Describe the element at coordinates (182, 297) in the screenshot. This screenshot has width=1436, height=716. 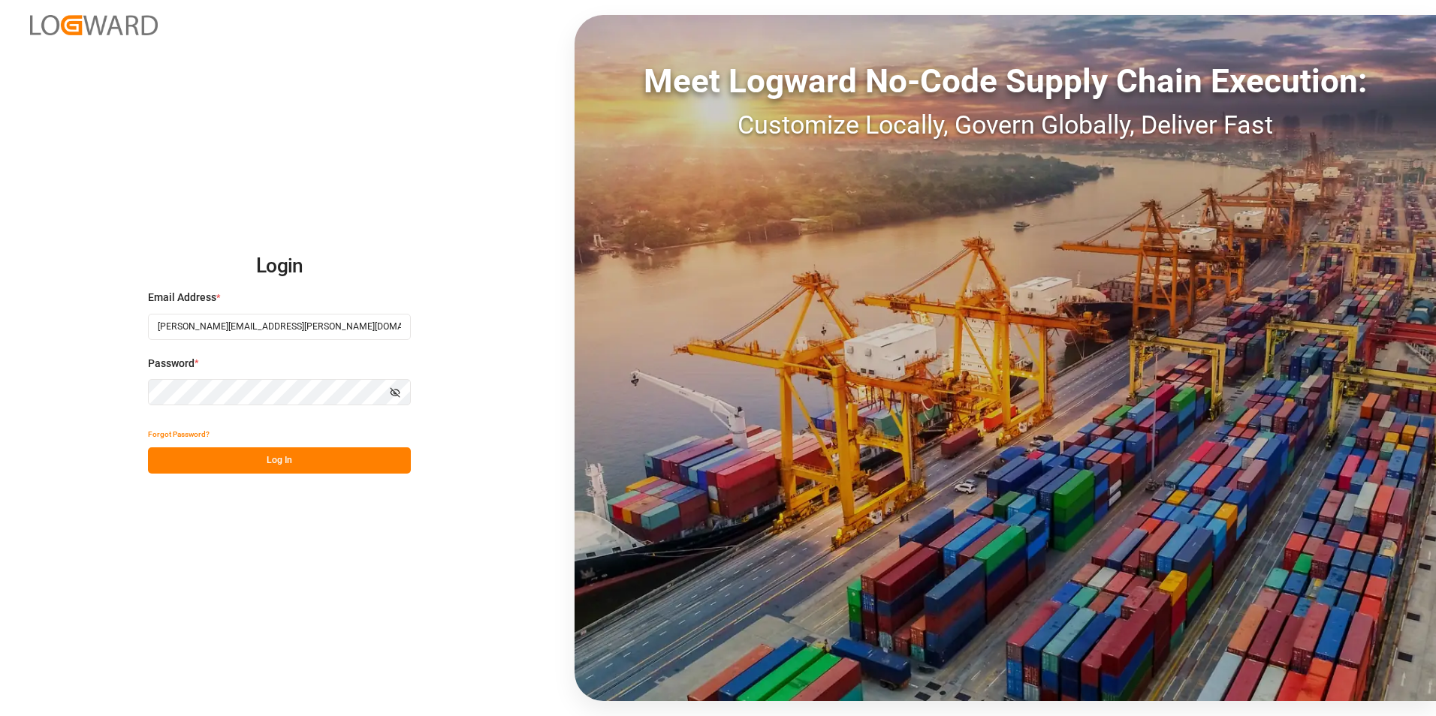
I see `span: Email Address` at that location.